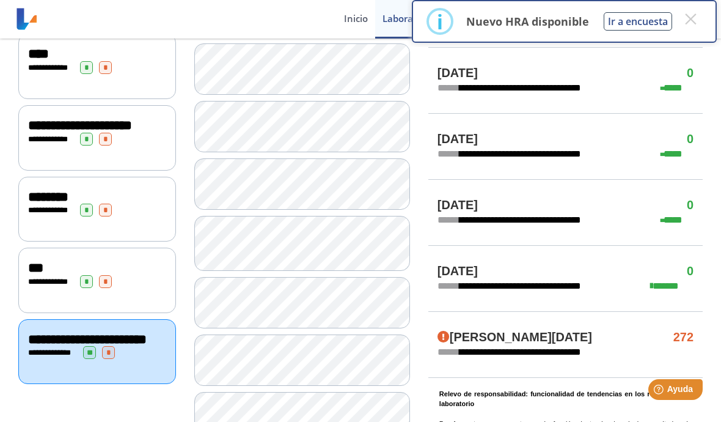 This screenshot has width=721, height=422. I want to click on span: Ayuda, so click(68, 15).